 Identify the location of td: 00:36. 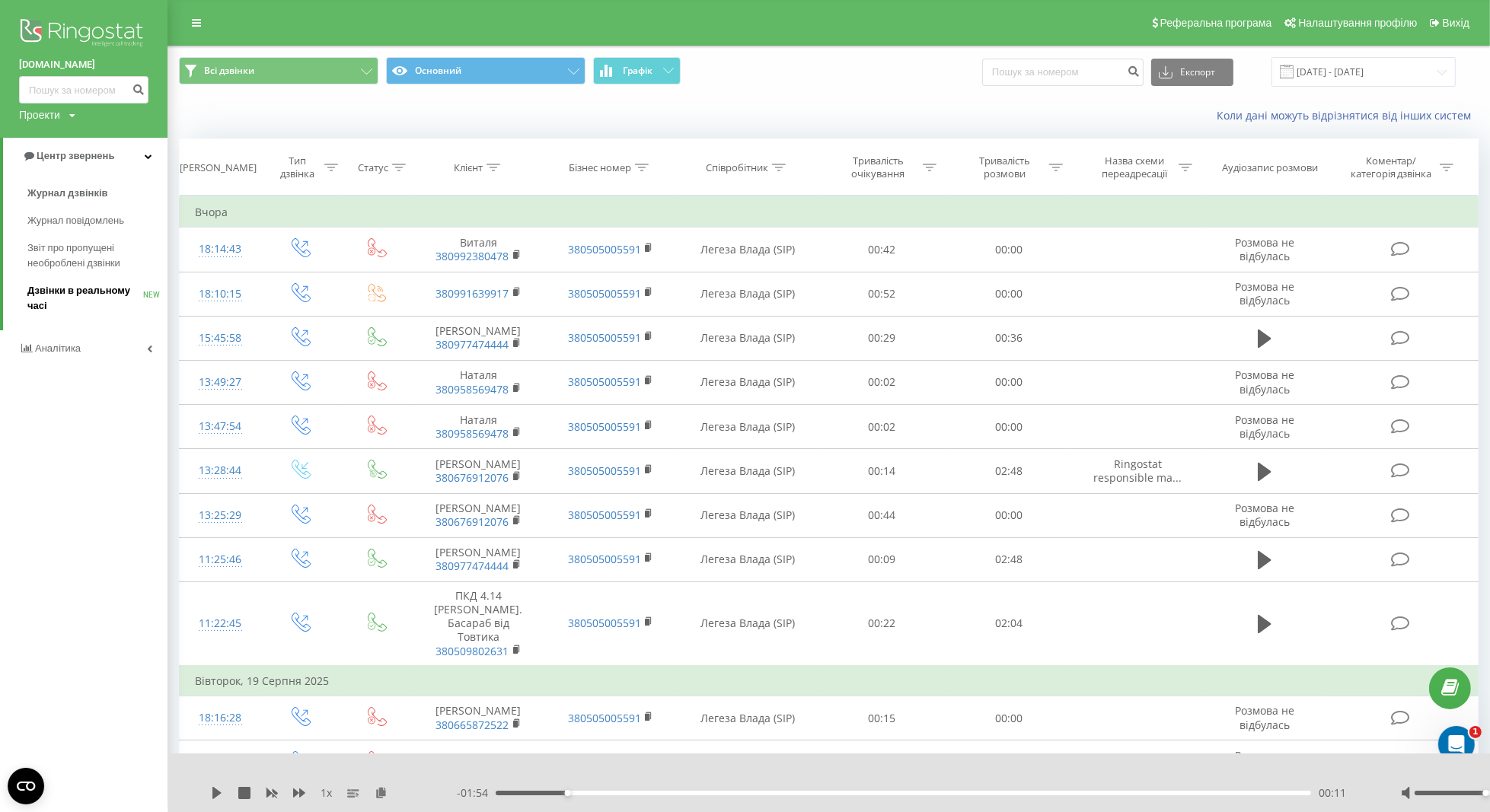
(1008, 338).